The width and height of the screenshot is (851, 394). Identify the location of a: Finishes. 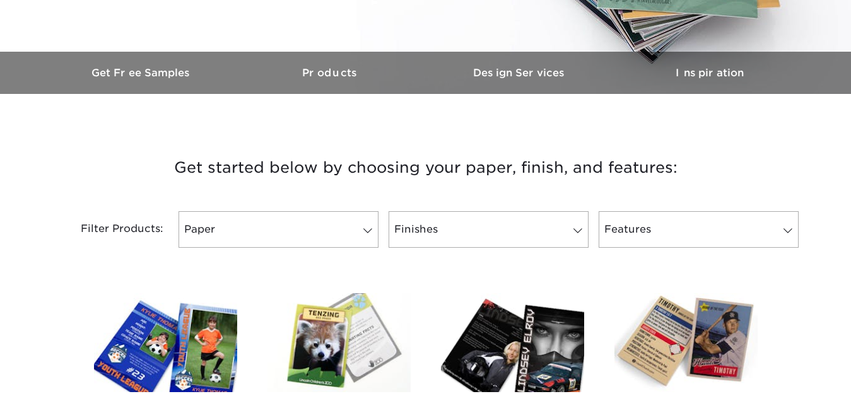
(488, 230).